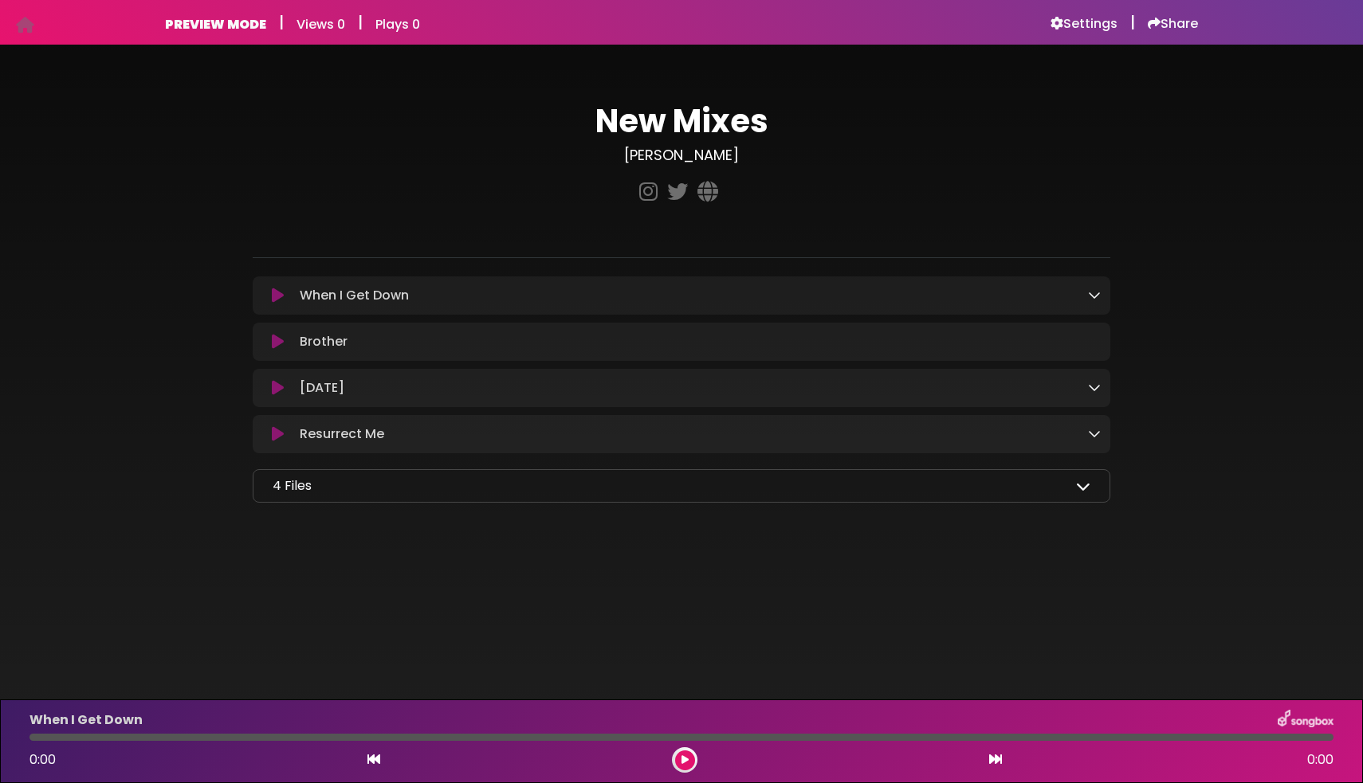 Image resolution: width=1363 pixels, height=783 pixels. What do you see at coordinates (1172, 24) in the screenshot?
I see `a: Share` at bounding box center [1172, 24].